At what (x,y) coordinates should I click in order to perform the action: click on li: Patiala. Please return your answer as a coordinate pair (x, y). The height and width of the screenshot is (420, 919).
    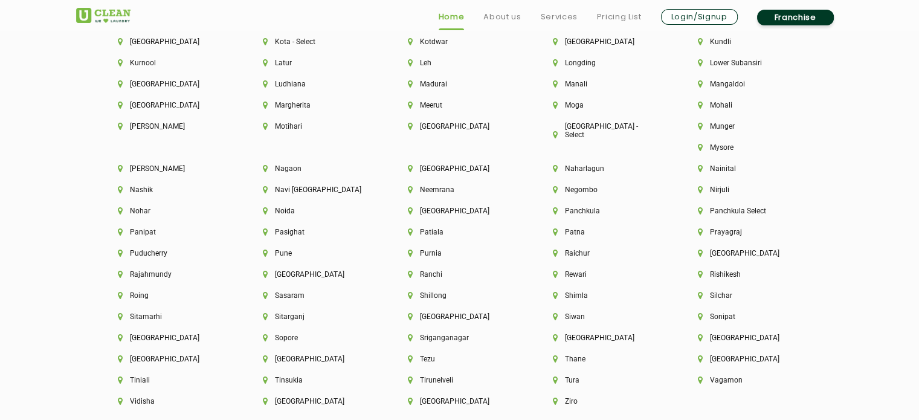
    Looking at the image, I should click on (460, 232).